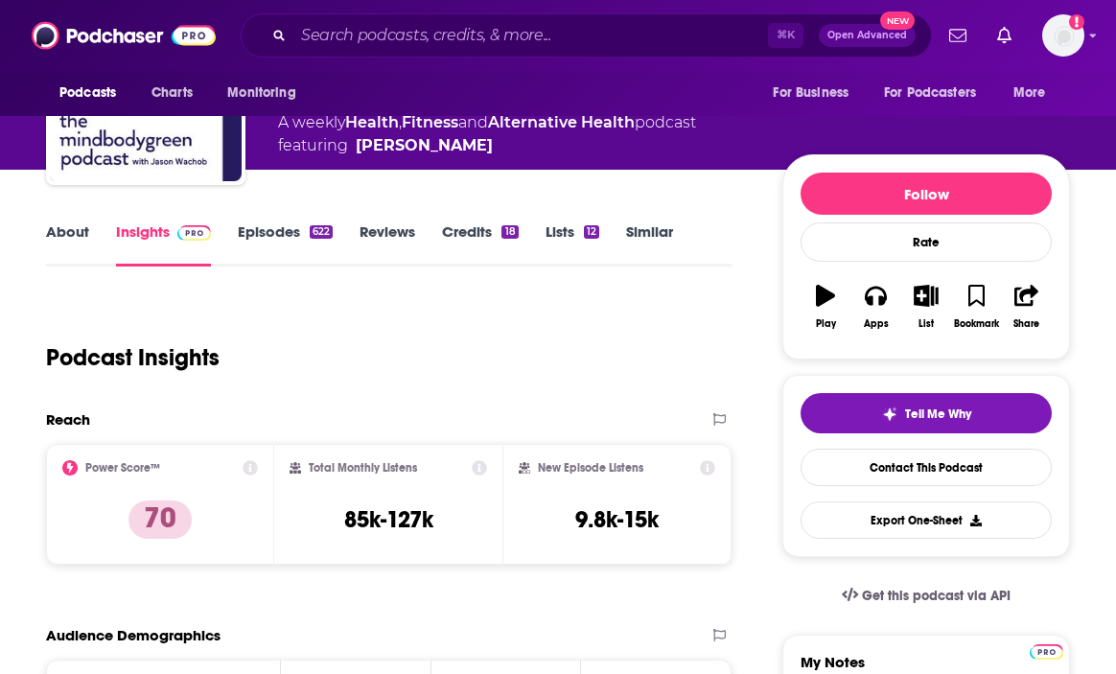 Image resolution: width=1116 pixels, height=674 pixels. What do you see at coordinates (160, 519) in the screenshot?
I see `p: 70` at bounding box center [160, 519].